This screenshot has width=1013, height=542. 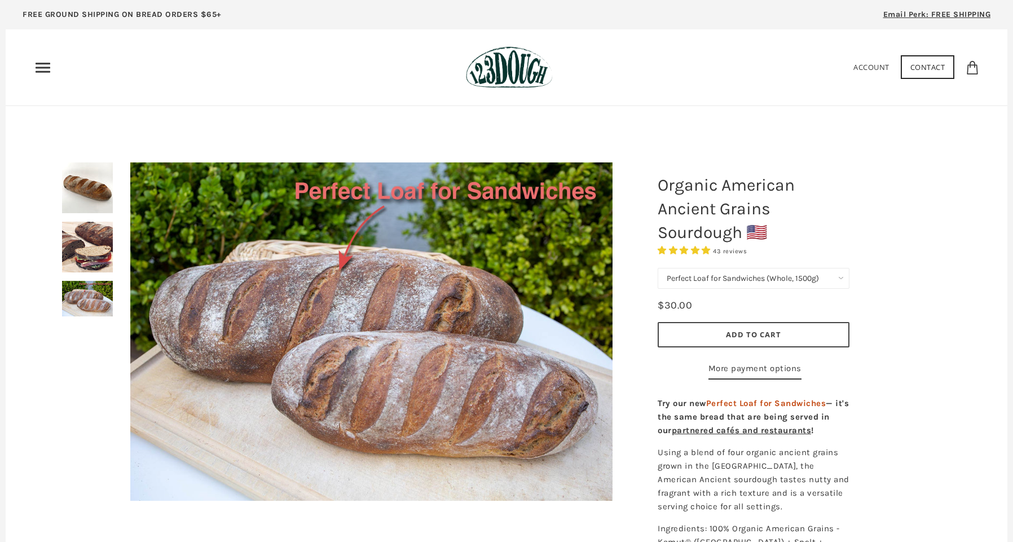 What do you see at coordinates (766, 403) in the screenshot?
I see `span: Perfect Loaf for Sandwiches` at bounding box center [766, 403].